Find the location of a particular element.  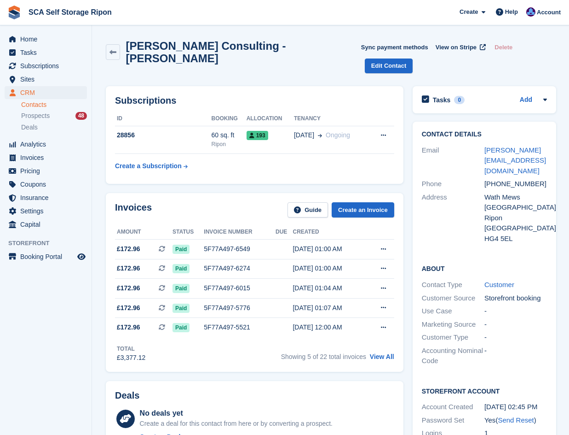

a: Customer is located at coordinates (499, 284).